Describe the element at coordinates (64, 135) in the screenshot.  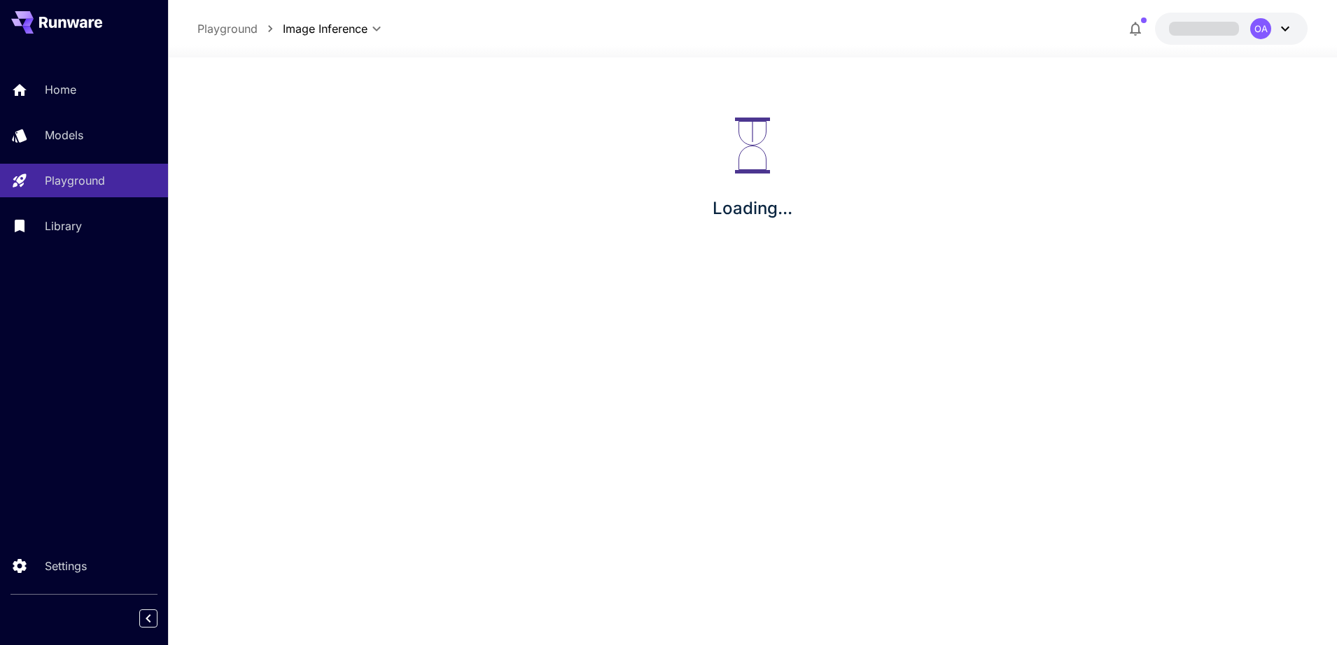
I see `p: Models` at that location.